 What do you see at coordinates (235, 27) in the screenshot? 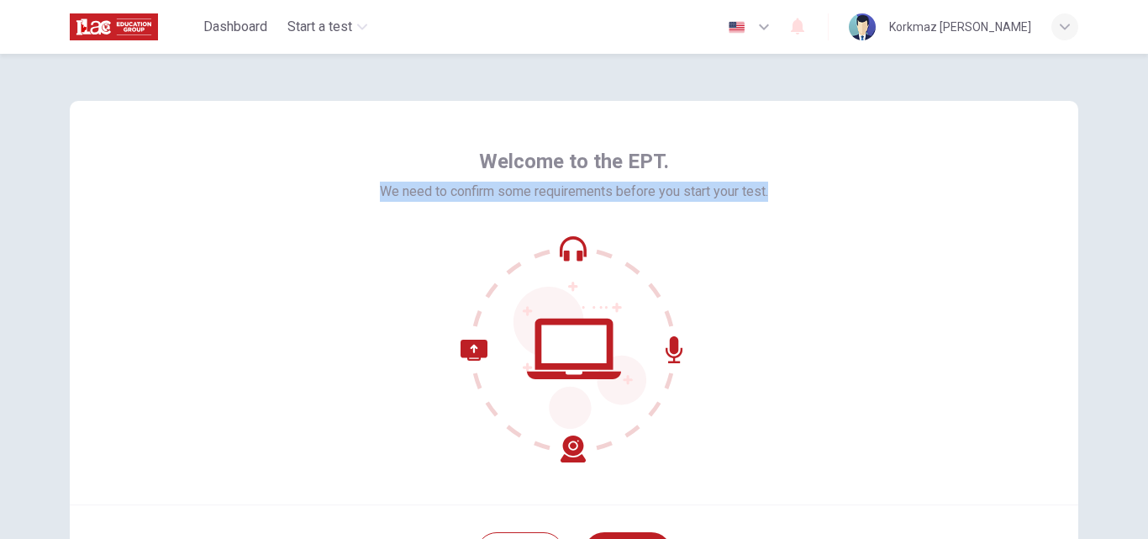
I see `span: Dashboard` at bounding box center [235, 27].